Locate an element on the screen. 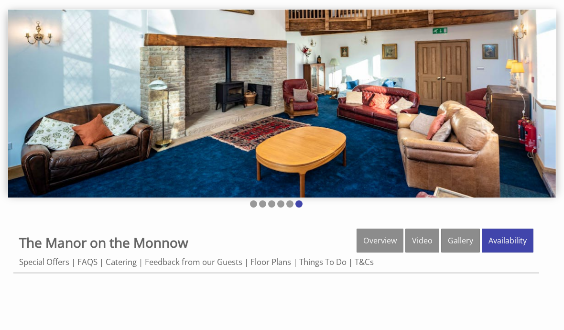  span: The Manor on the Monnow is located at coordinates (104, 242).